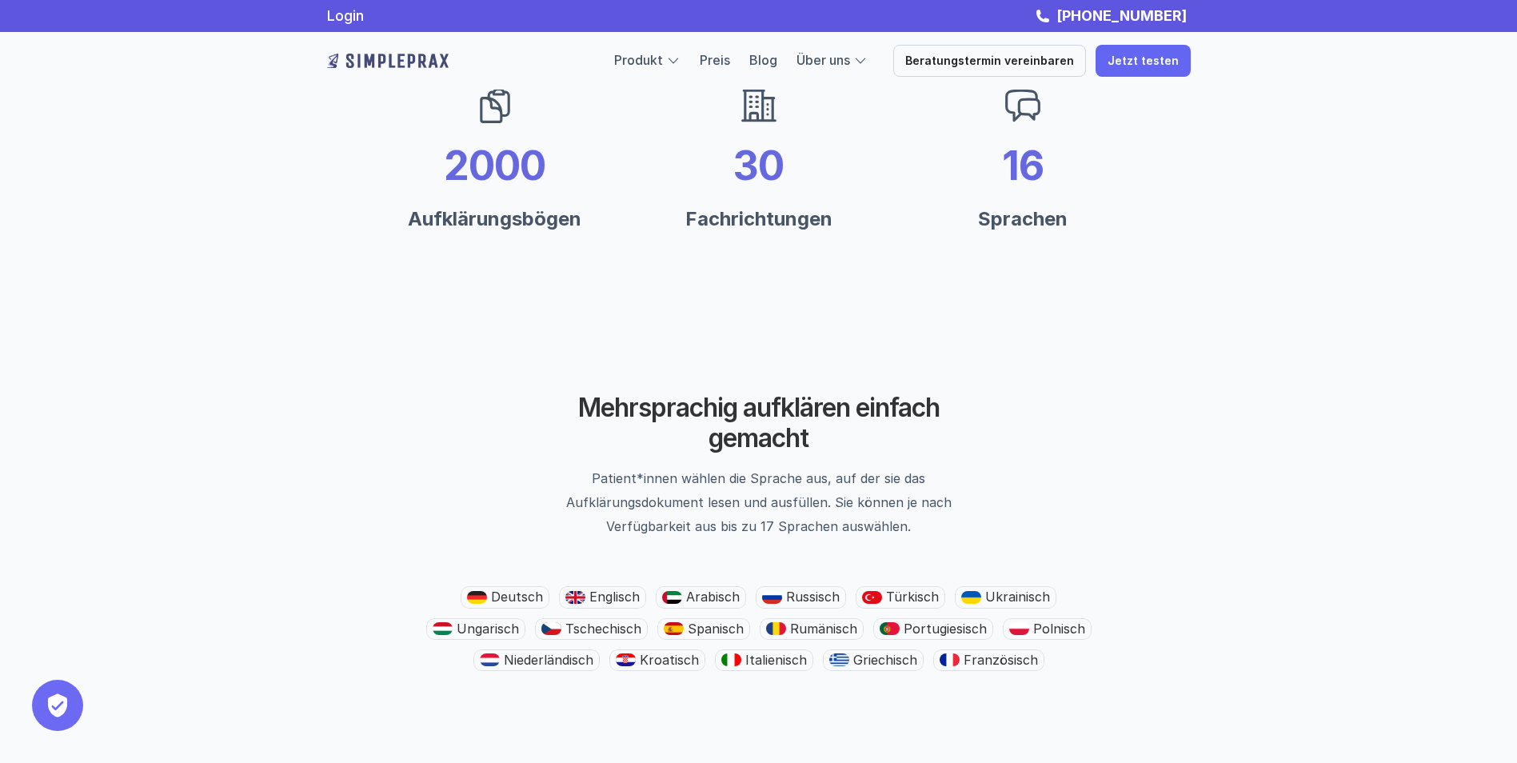 Image resolution: width=1517 pixels, height=763 pixels. Describe the element at coordinates (715, 60) in the screenshot. I see `a: Preis` at that location.